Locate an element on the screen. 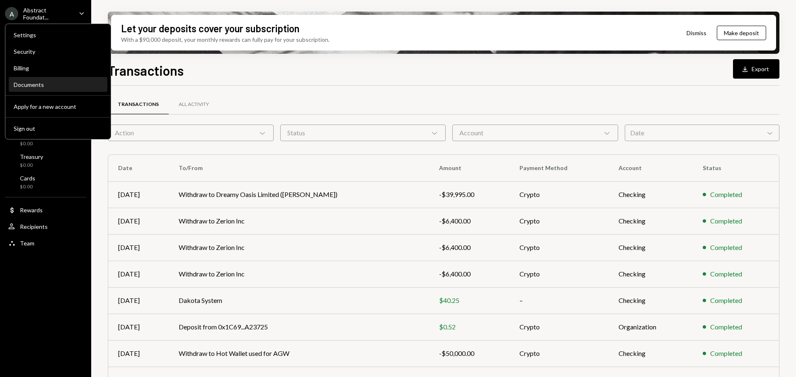  a: Rewards is located at coordinates (46, 210).